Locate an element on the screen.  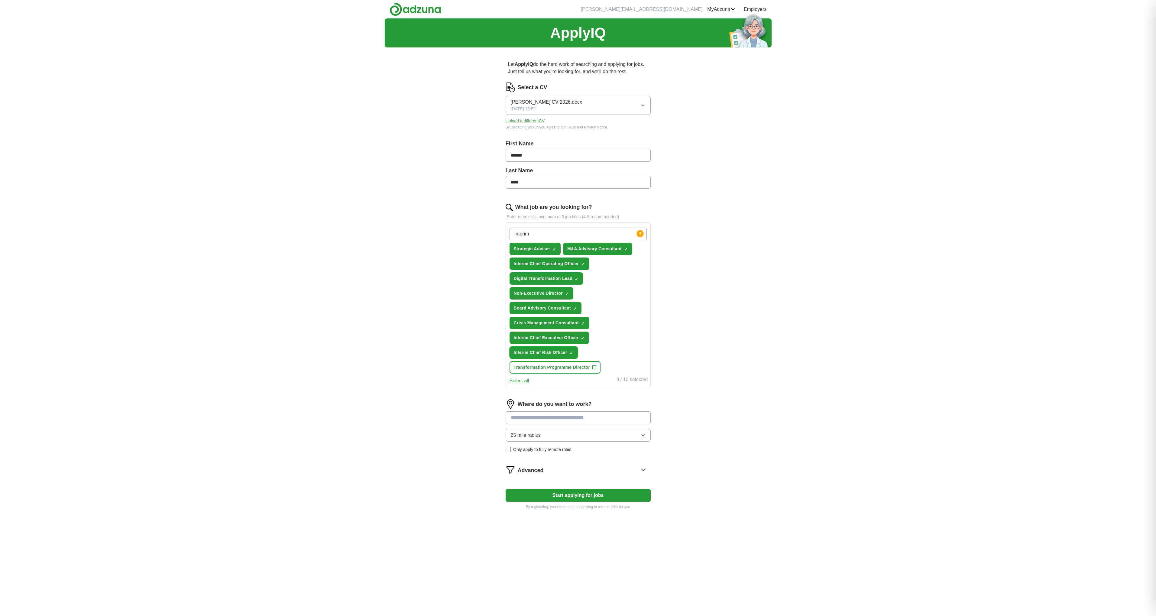
label: Where do you want to work? is located at coordinates (555, 404).